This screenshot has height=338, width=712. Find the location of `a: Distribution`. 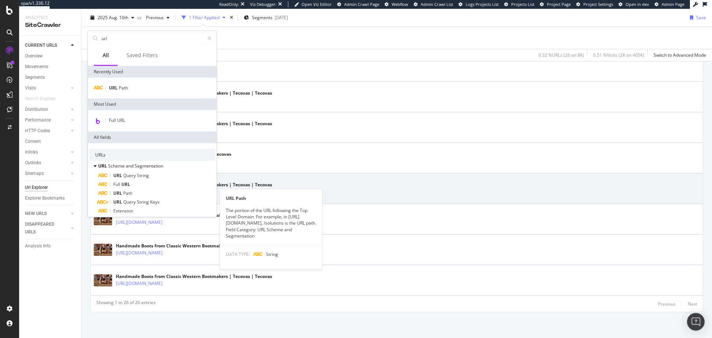

a: Distribution is located at coordinates (47, 109).